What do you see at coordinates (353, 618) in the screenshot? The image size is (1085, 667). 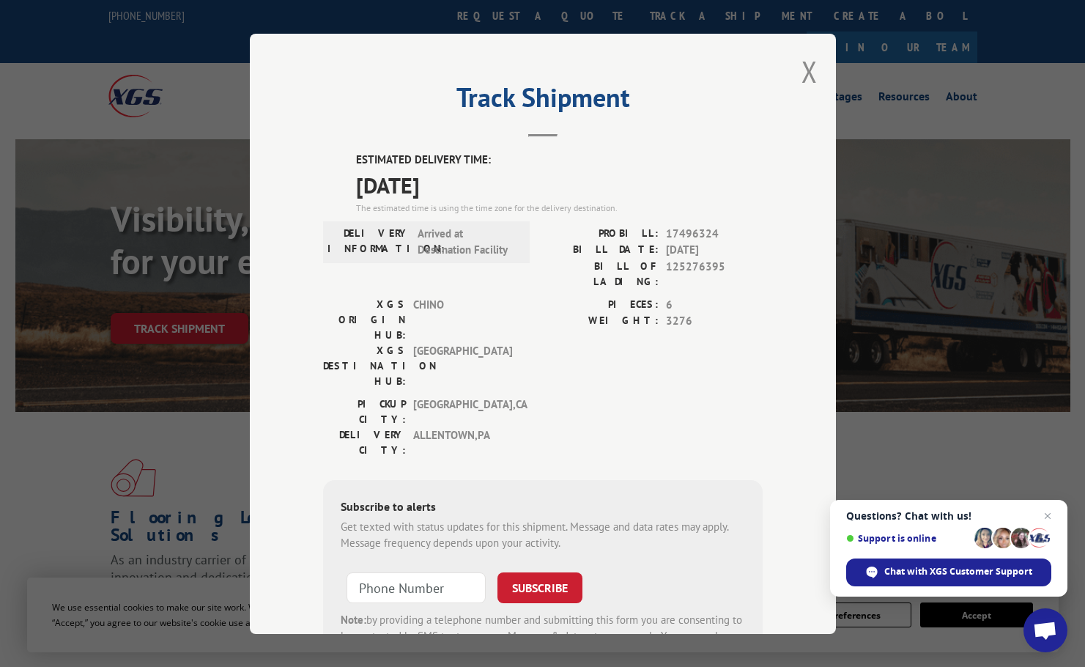 I see `strong: Note:` at bounding box center [353, 618].